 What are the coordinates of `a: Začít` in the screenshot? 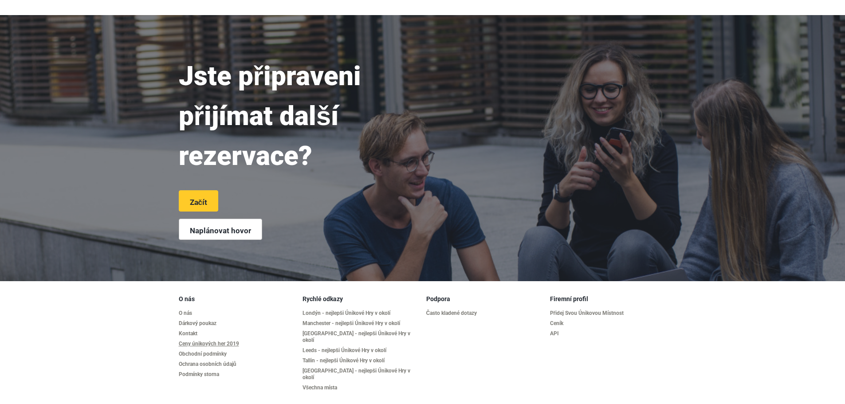 It's located at (198, 201).